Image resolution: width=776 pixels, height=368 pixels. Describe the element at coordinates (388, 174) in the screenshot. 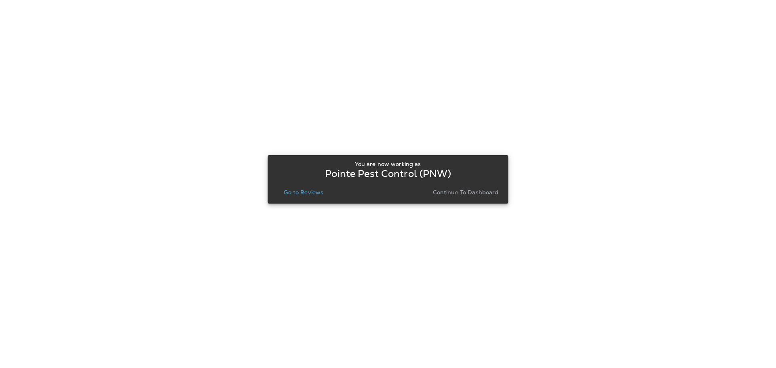

I see `p: Pointe Pest Control (PNW)` at that location.